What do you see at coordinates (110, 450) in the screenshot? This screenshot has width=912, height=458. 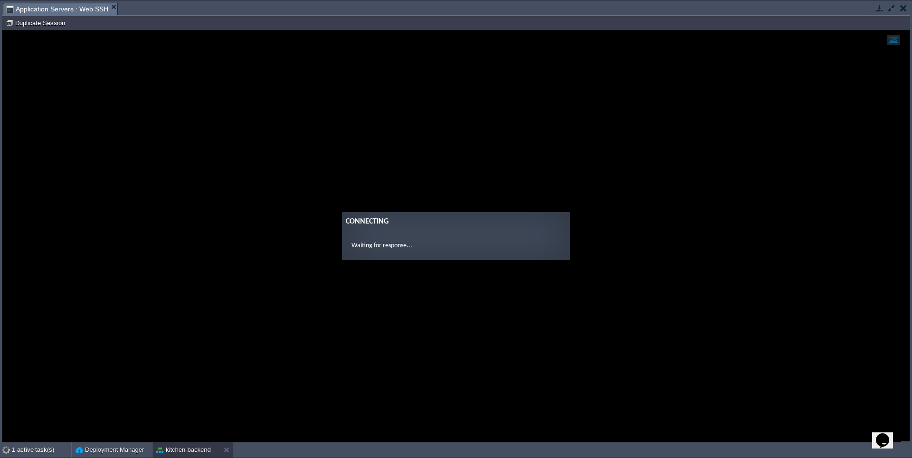 I see `button: Deployment Manager` at bounding box center [110, 450].